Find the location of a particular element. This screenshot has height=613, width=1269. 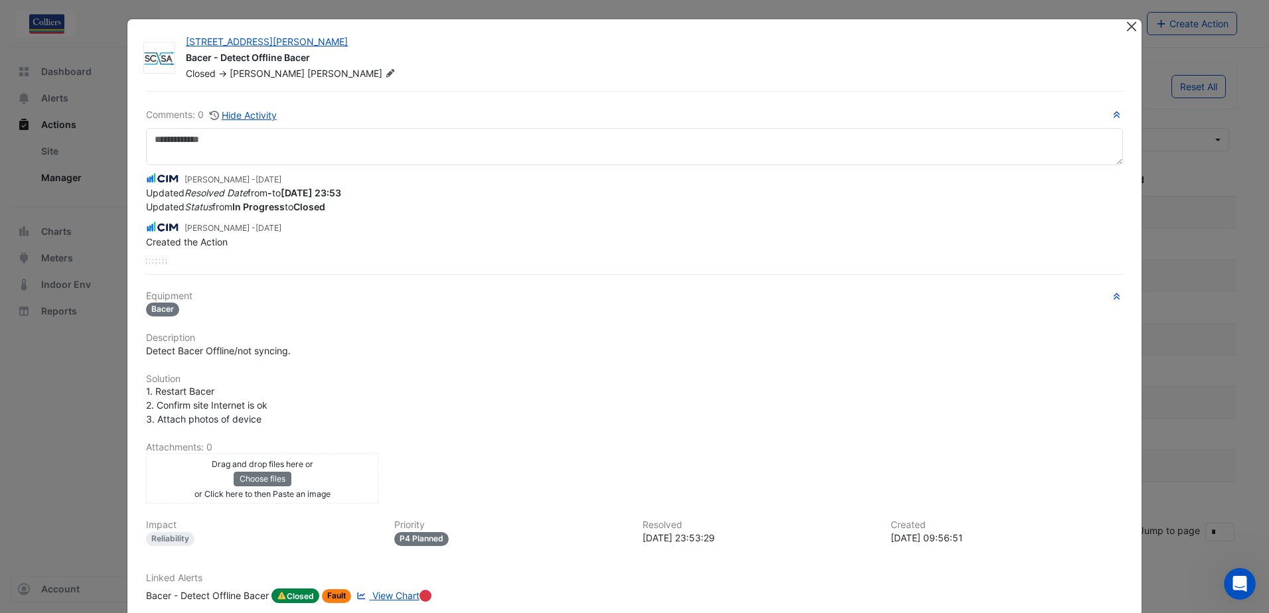

div: Reliability is located at coordinates (170, 539).